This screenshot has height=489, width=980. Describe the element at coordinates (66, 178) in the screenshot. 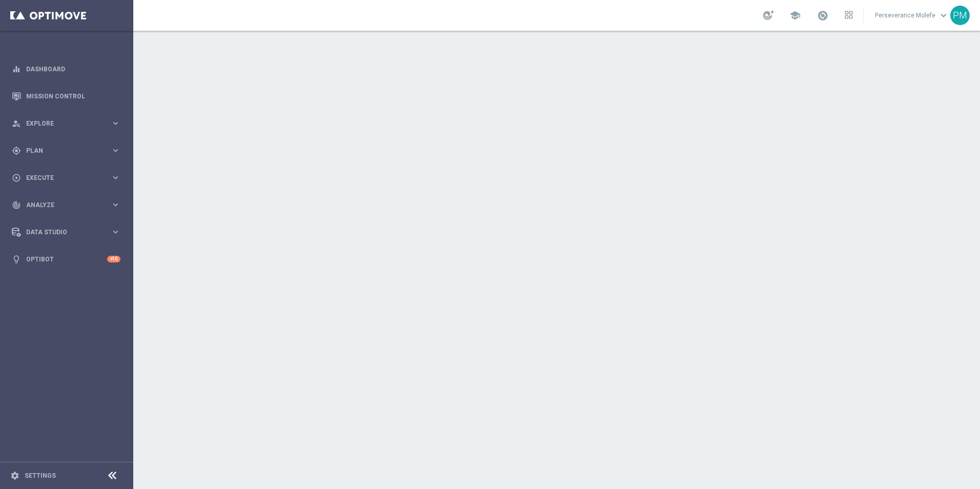

I see `div: play_circle_outline Execute keyboard_arrow_right` at that location.